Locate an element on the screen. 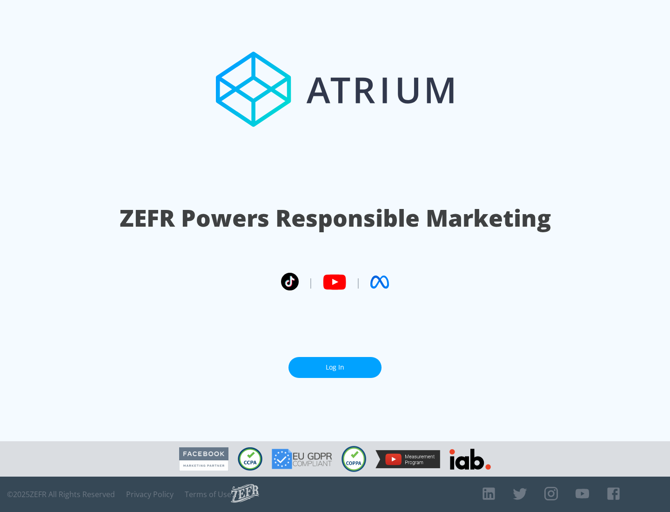 The height and width of the screenshot is (512, 670). img: YouTube Measurement Program is located at coordinates (408, 459).